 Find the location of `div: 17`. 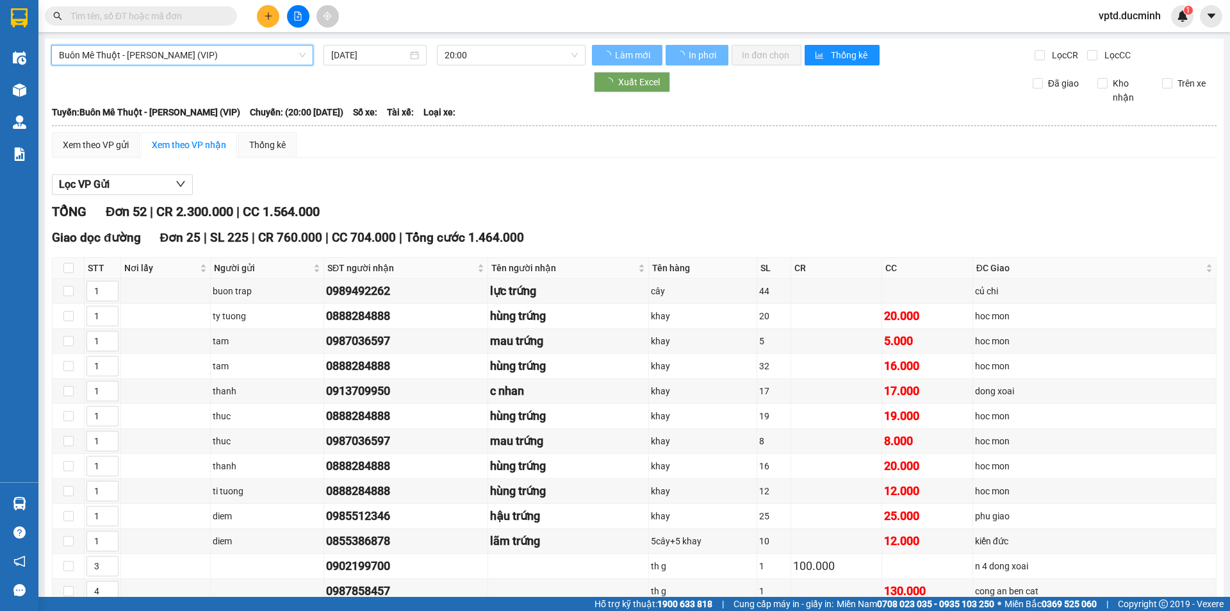

div: 17 is located at coordinates (774, 391).